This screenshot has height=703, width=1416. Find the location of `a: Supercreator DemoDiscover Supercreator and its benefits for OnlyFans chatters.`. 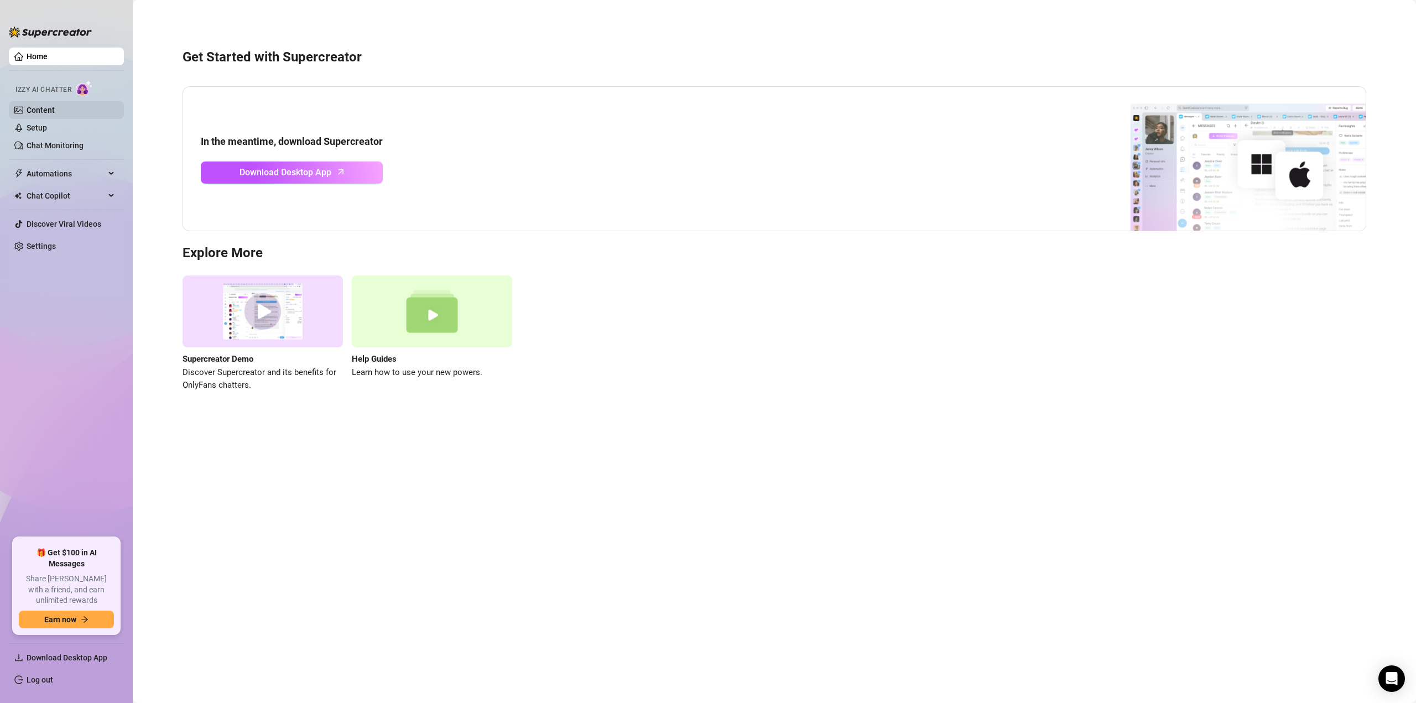

a: Supercreator DemoDiscover Supercreator and its benefits for OnlyFans chatters. is located at coordinates (263, 333).